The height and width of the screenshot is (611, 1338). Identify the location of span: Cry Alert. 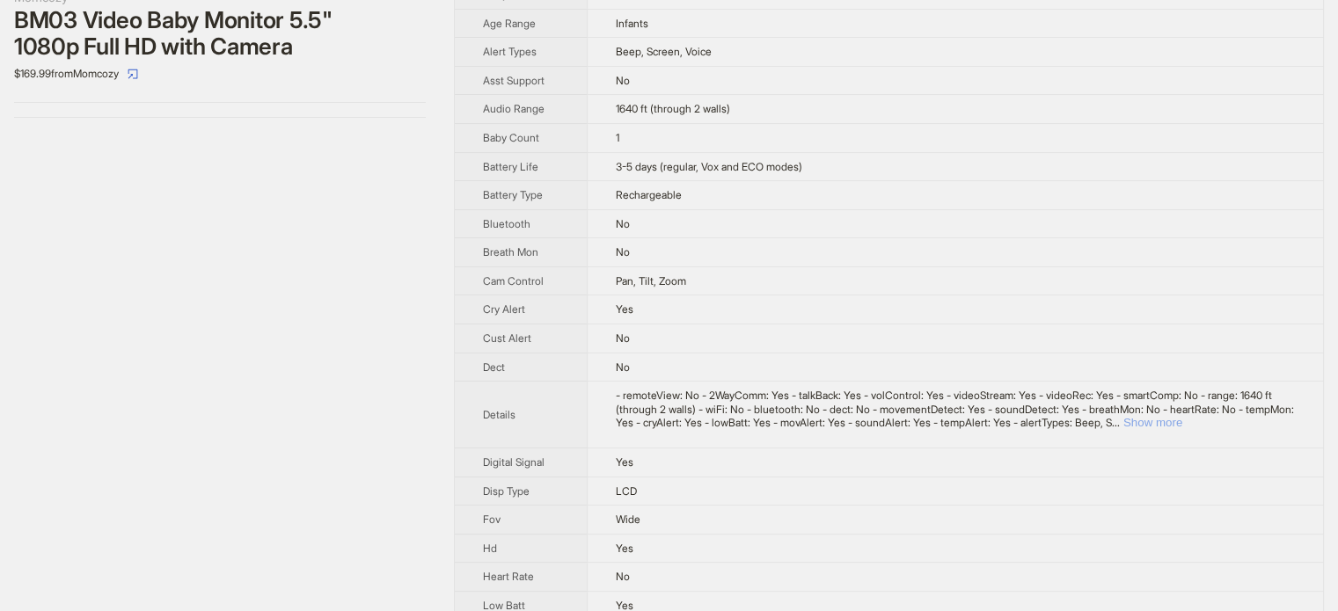
(504, 309).